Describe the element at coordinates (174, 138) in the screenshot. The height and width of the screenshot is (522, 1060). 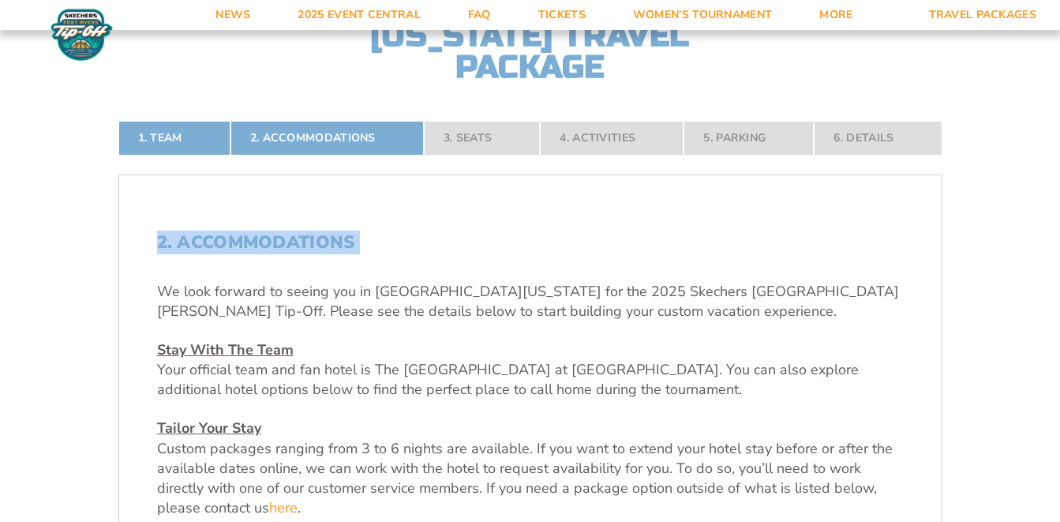
I see `a: 1. Team` at that location.